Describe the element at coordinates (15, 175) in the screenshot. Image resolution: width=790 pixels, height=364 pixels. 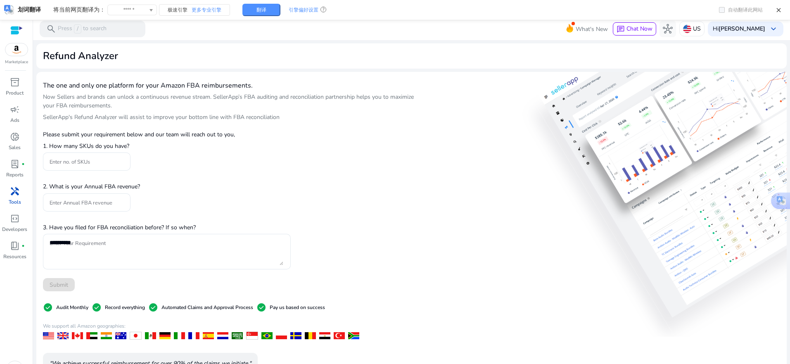
I see `p: Reports` at that location.